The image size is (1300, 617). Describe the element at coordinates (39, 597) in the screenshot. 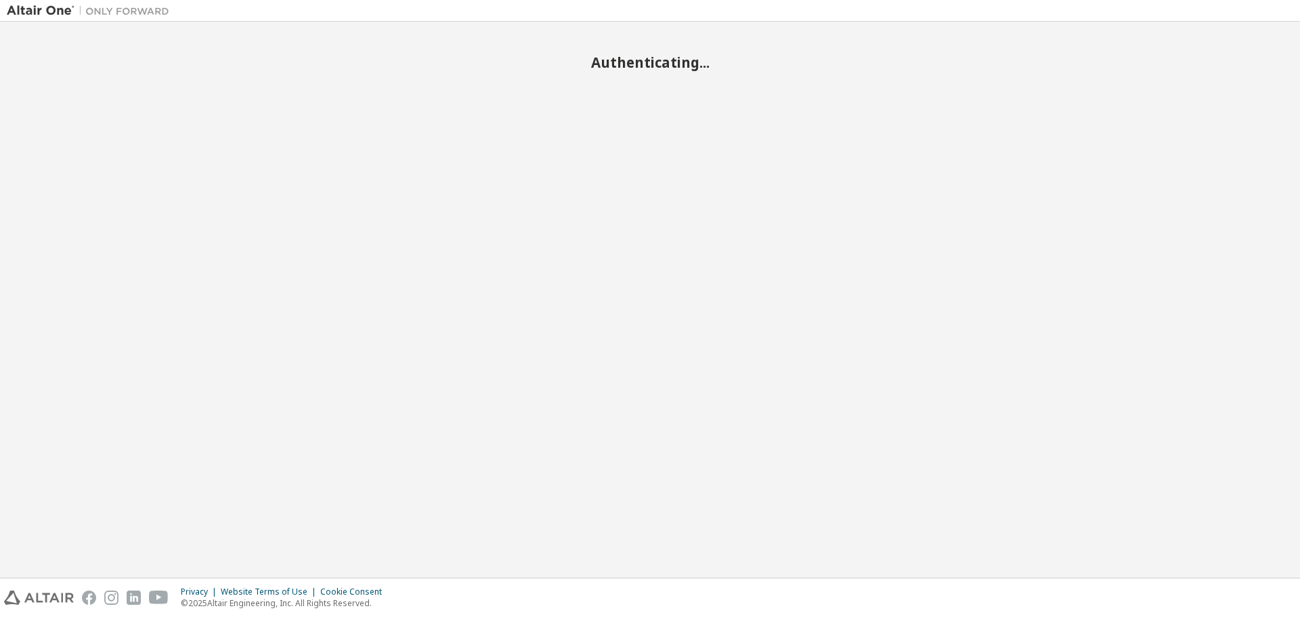

I see `img: altair_logo.svg` at that location.